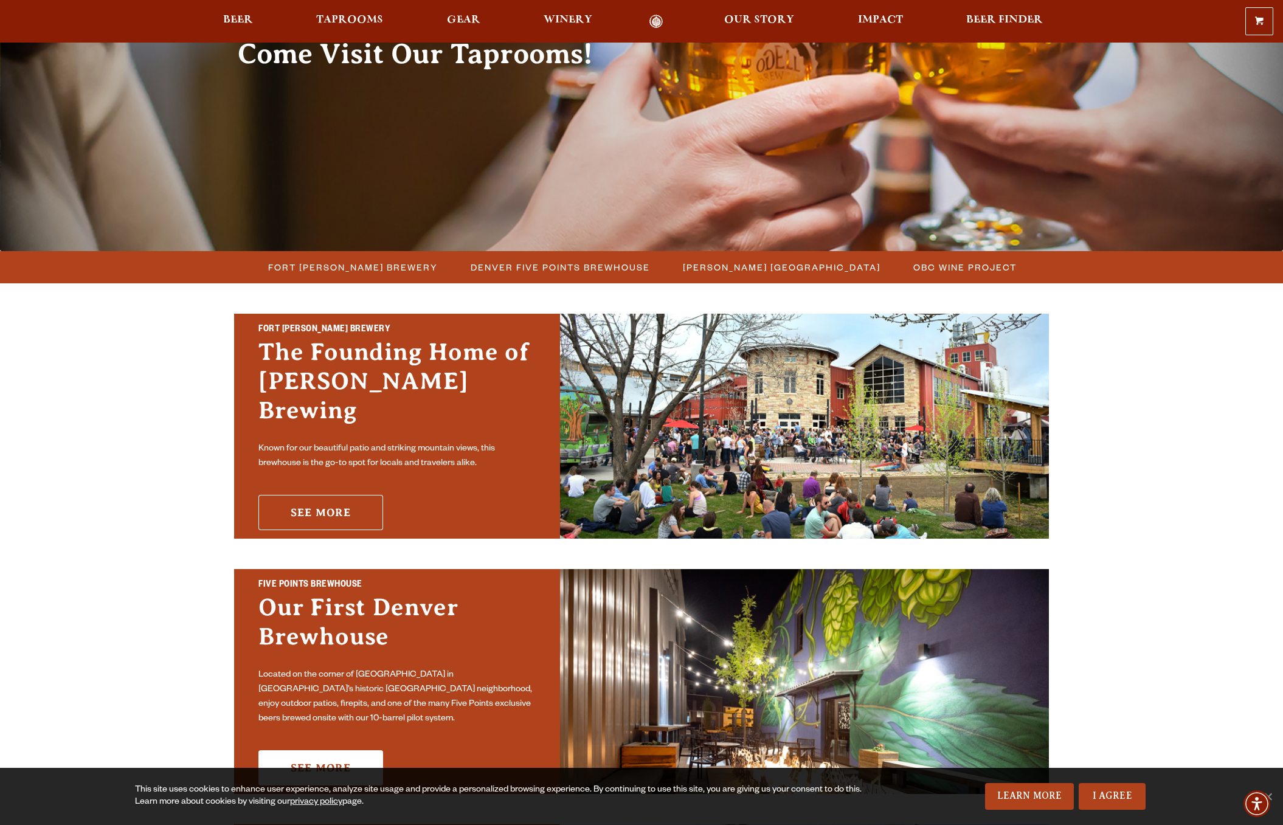 This screenshot has height=825, width=1283. I want to click on h3: Our First Denver Brewhouse, so click(397, 628).